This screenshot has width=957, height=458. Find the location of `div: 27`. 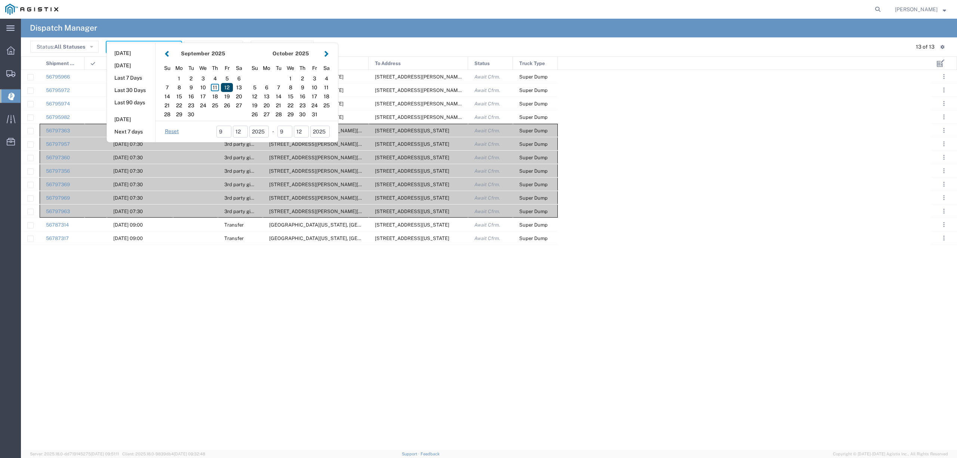

div: 27 is located at coordinates (266, 114).